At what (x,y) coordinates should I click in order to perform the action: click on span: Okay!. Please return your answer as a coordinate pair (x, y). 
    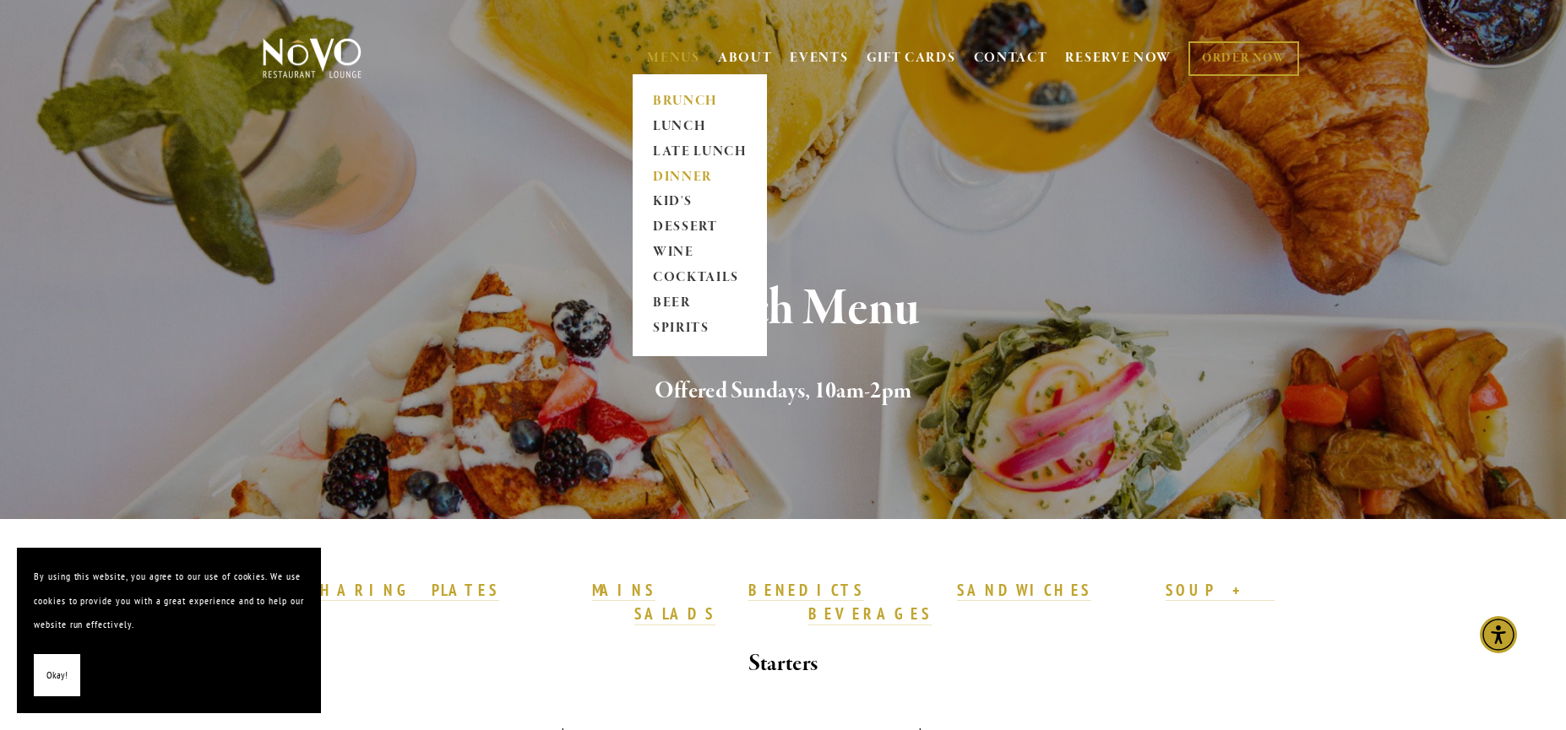
    Looking at the image, I should click on (57, 676).